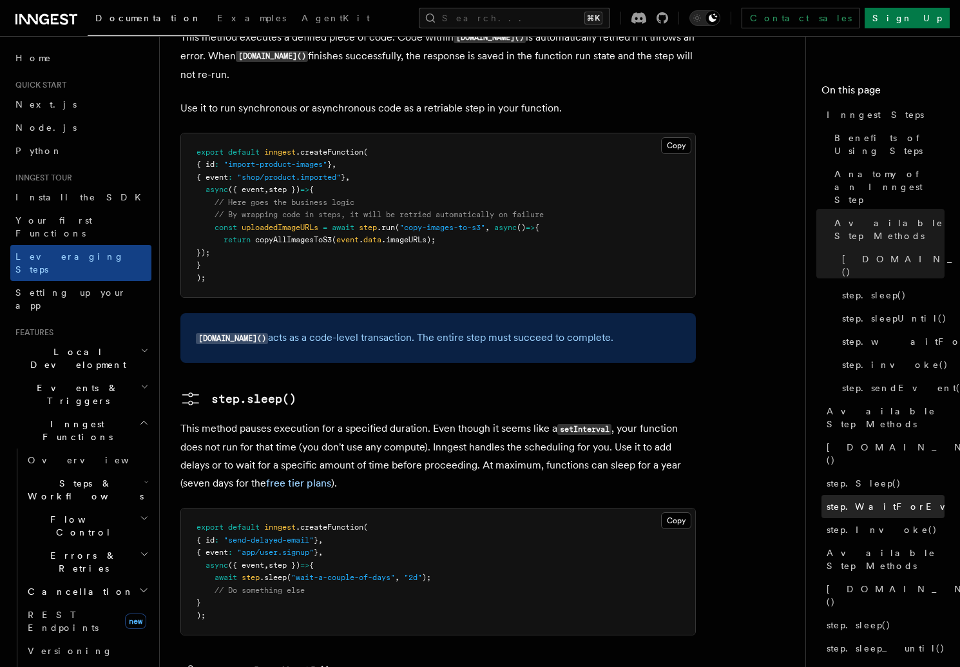 The height and width of the screenshot is (667, 960). What do you see at coordinates (87, 525) in the screenshot?
I see `button: Flow Control` at bounding box center [87, 525].